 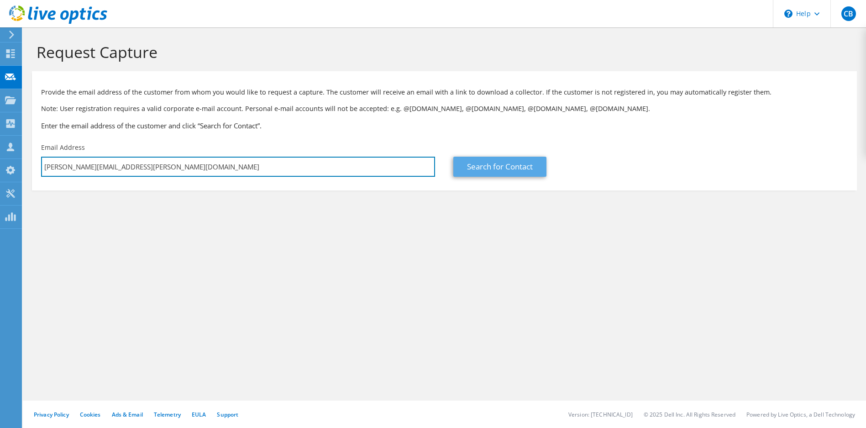 I want to click on a: Ads & Email, so click(x=127, y=414).